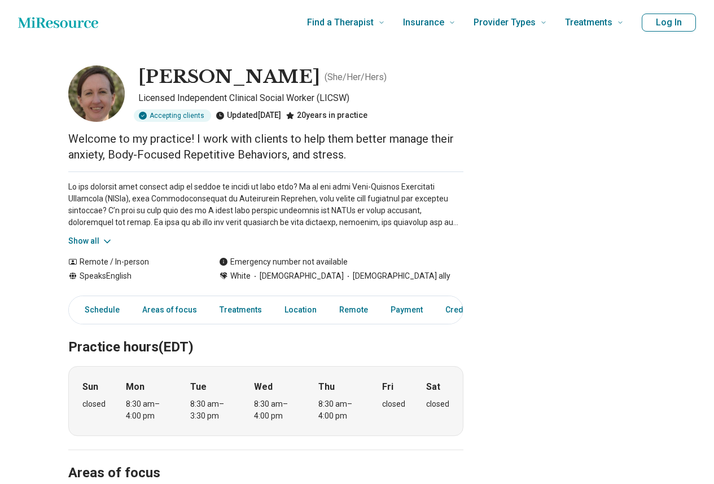  What do you see at coordinates (467, 310) in the screenshot?
I see `a: Credentials` at bounding box center [467, 310].